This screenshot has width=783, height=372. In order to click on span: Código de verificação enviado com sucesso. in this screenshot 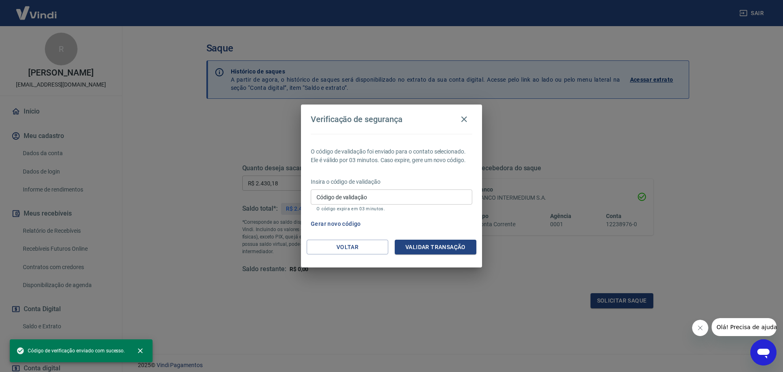, I will do `click(71, 350)`.